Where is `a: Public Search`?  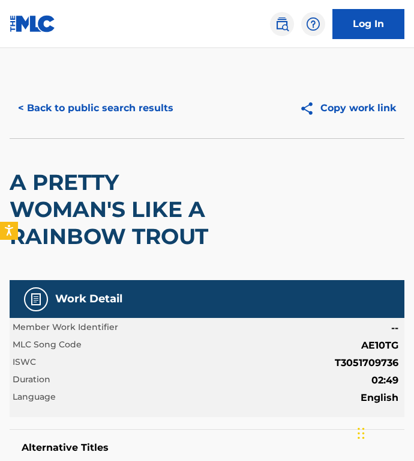 a: Public Search is located at coordinates (282, 24).